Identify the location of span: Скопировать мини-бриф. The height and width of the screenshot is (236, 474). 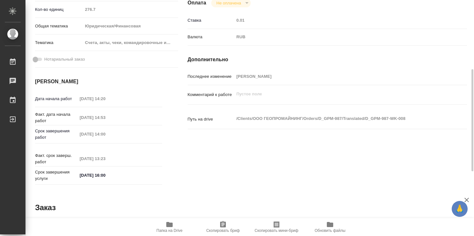
(276, 230).